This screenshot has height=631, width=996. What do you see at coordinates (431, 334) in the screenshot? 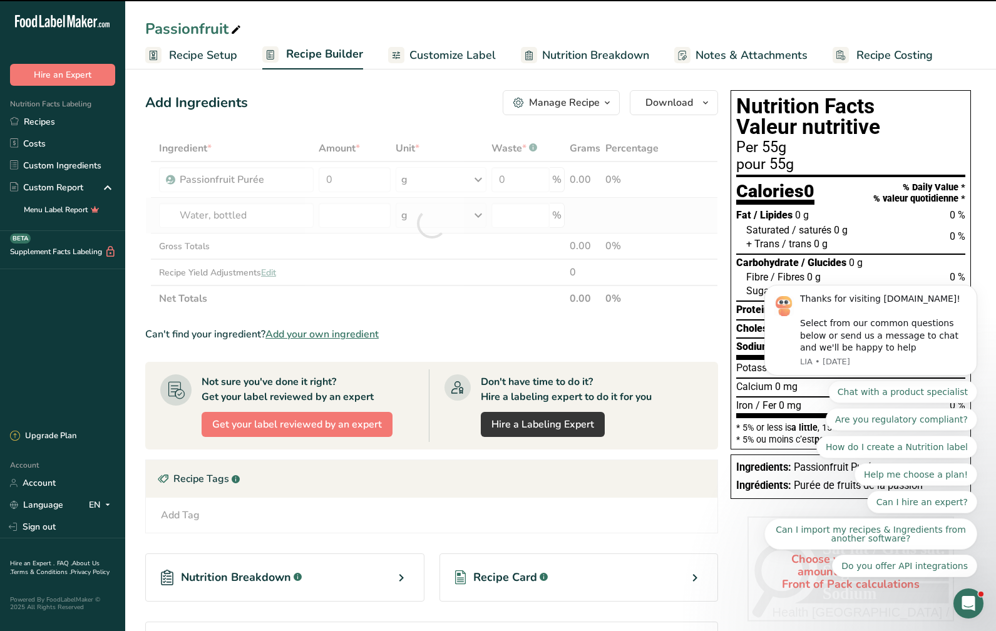
I see `div: Can't find your ingredient?` at bounding box center [431, 334].